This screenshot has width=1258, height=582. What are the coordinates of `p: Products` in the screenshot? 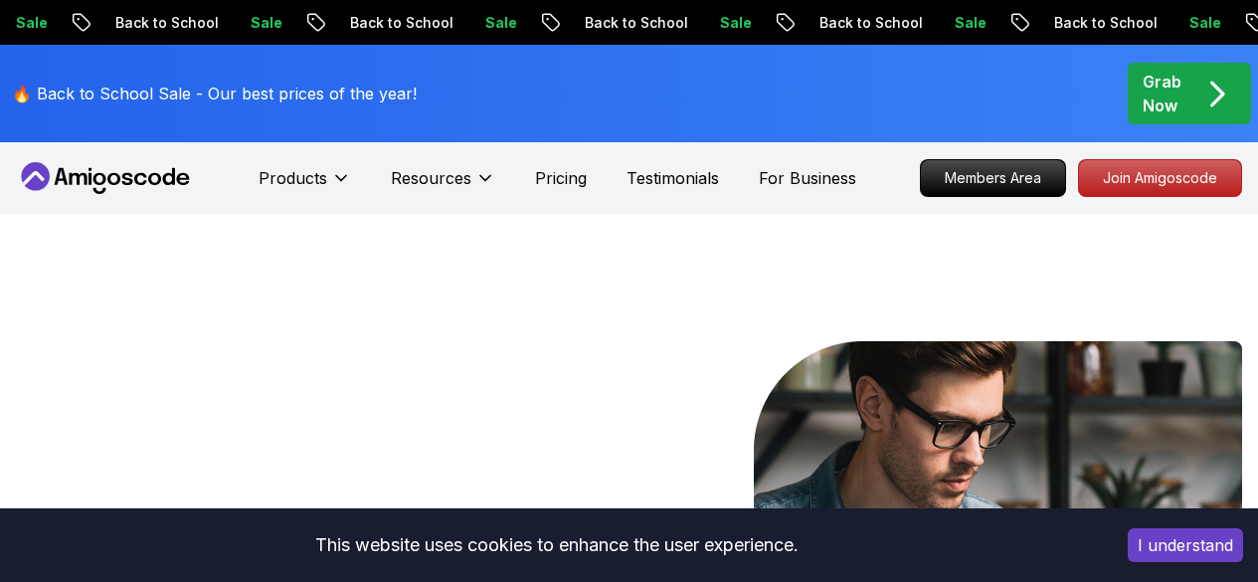 It's located at (292, 178).